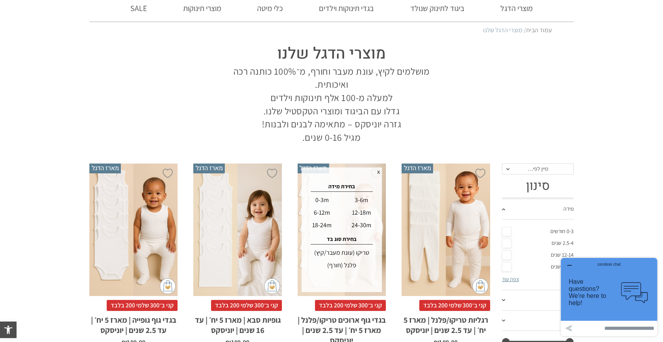 The width and height of the screenshot is (663, 342). Describe the element at coordinates (361, 200) in the screenshot. I see `div: 3-6m` at that location.